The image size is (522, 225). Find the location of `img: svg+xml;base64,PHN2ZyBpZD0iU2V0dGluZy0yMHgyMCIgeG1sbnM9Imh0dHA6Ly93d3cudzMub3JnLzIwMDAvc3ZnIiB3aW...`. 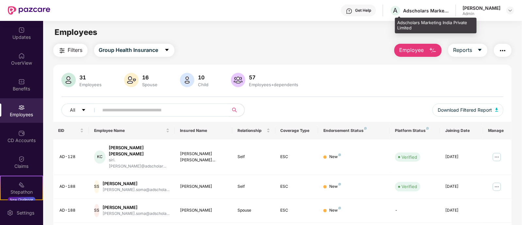

img: svg+xml;base64,PHN2ZyBpZD0iU2V0dGluZy0yMHgyMCIgeG1sbnM9Imh0dHA6Ly93d3cudzMub3JnLzIwMDAvc3ZnIiB3aW... is located at coordinates (10, 213).